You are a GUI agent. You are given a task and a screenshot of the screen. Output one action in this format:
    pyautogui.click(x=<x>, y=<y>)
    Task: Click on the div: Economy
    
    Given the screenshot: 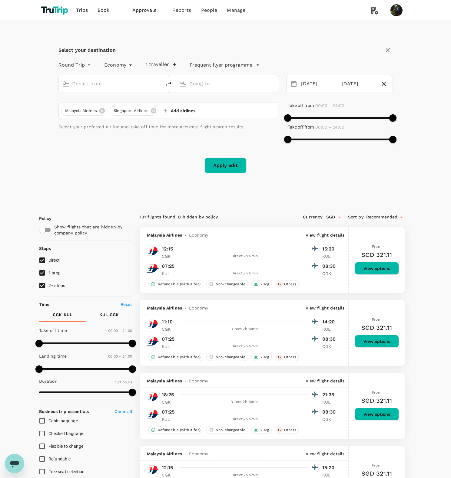 What is the action you would take?
    pyautogui.click(x=119, y=65)
    